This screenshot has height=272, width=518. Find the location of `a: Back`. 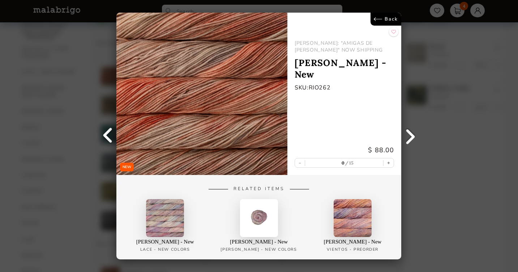

a: Back is located at coordinates (386, 19).